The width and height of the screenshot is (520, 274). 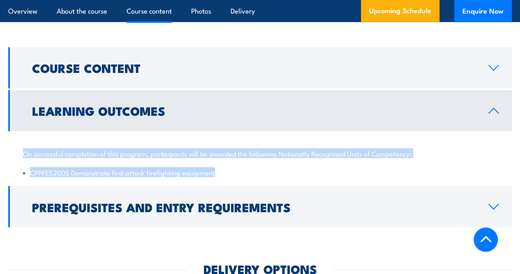 What do you see at coordinates (260, 207) in the screenshot?
I see `a: Prerequisites and Entry Requirements` at bounding box center [260, 207].